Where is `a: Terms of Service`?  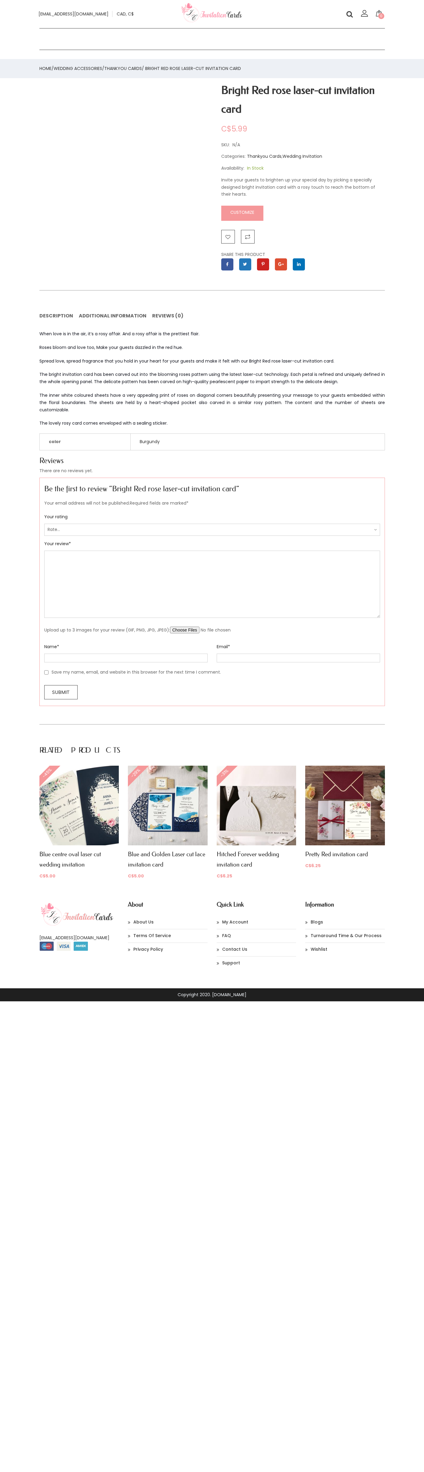 a: Terms of Service is located at coordinates (168, 936).